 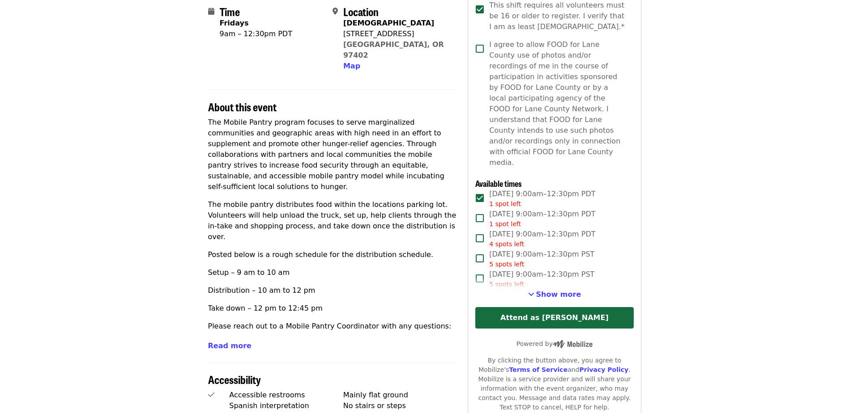 I want to click on img: Powered by Mobilize, so click(x=572, y=344).